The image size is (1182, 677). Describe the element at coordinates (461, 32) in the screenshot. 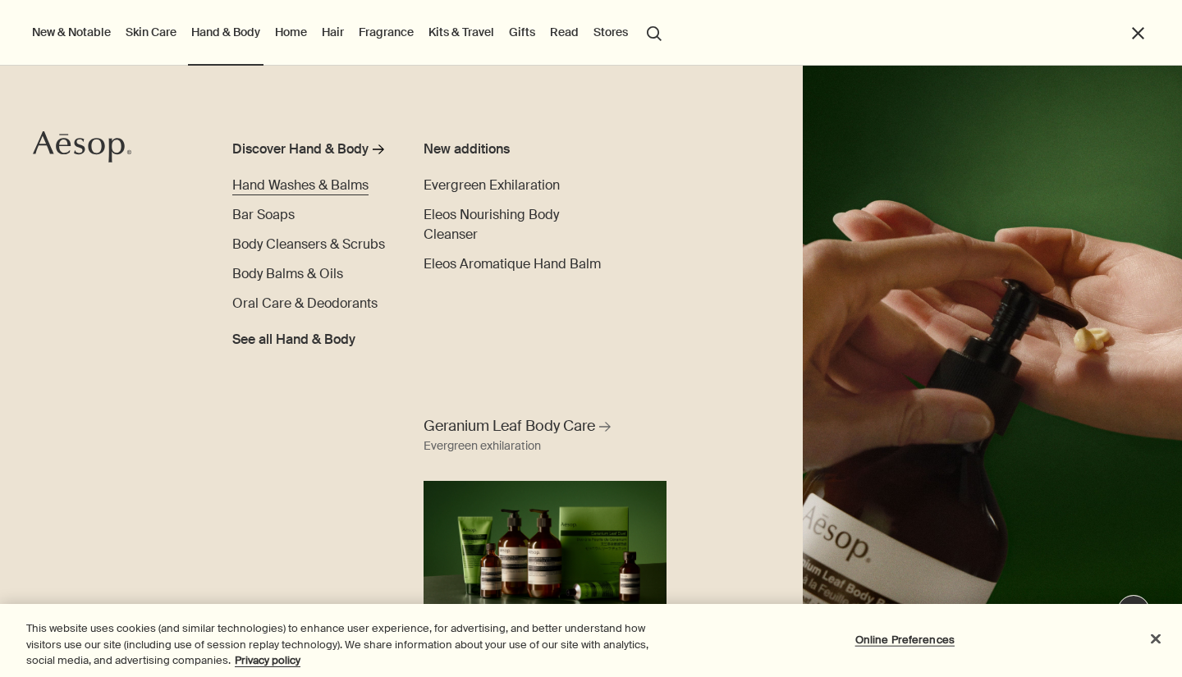

I see `a: Kits & Travel` at that location.